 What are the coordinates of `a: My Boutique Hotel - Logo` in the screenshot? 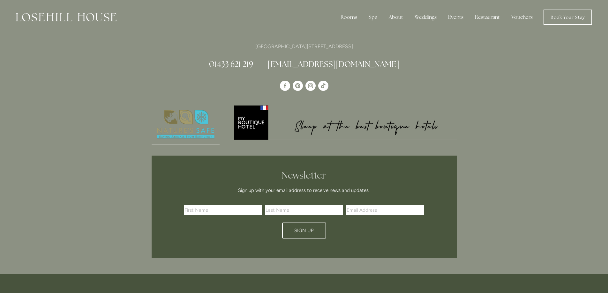 It's located at (343, 122).